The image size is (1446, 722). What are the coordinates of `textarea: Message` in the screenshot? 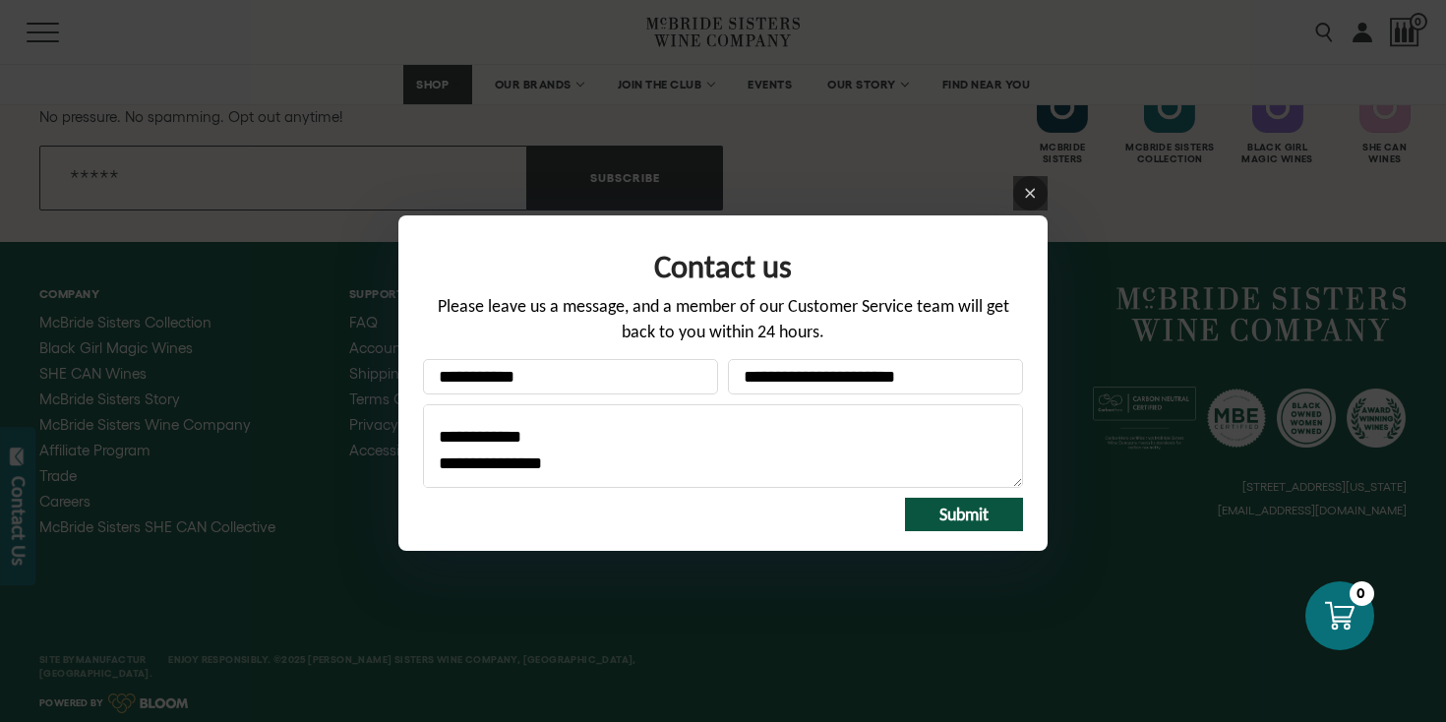 It's located at (723, 446).